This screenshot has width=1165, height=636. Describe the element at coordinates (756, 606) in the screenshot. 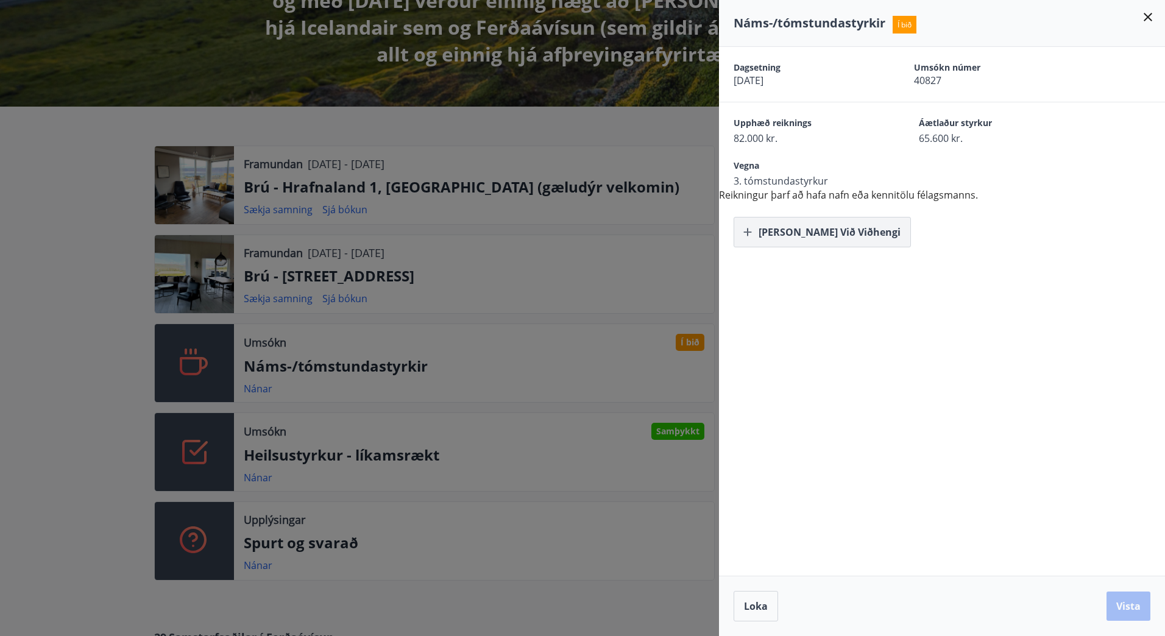

I see `span: Loka` at that location.